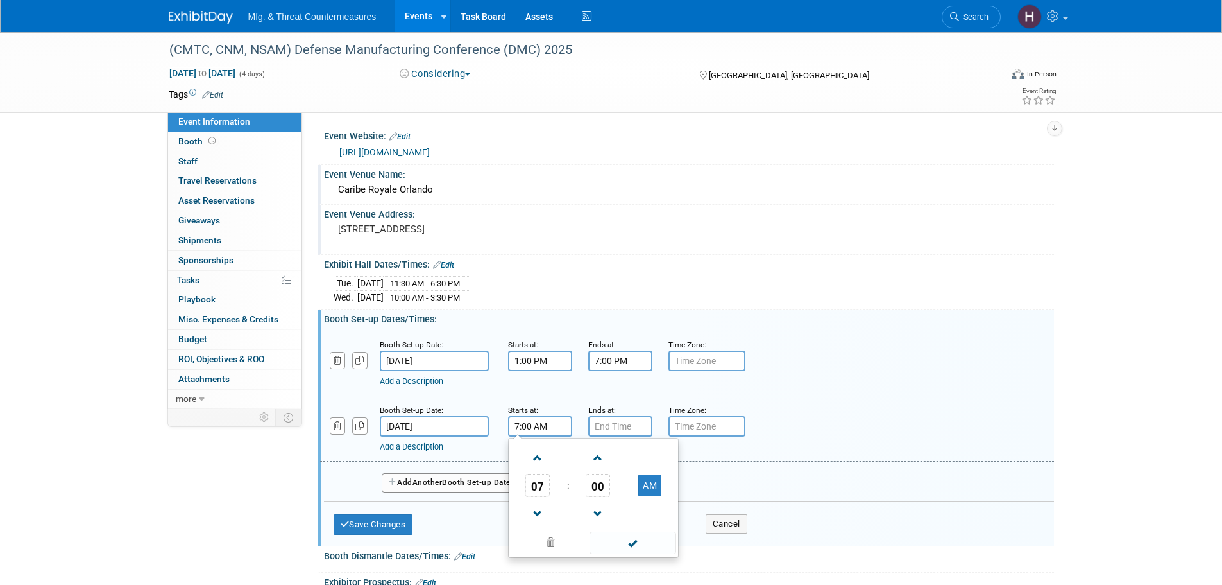 The image size is (1222, 585). I want to click on button: Save Changes, so click(373, 524).